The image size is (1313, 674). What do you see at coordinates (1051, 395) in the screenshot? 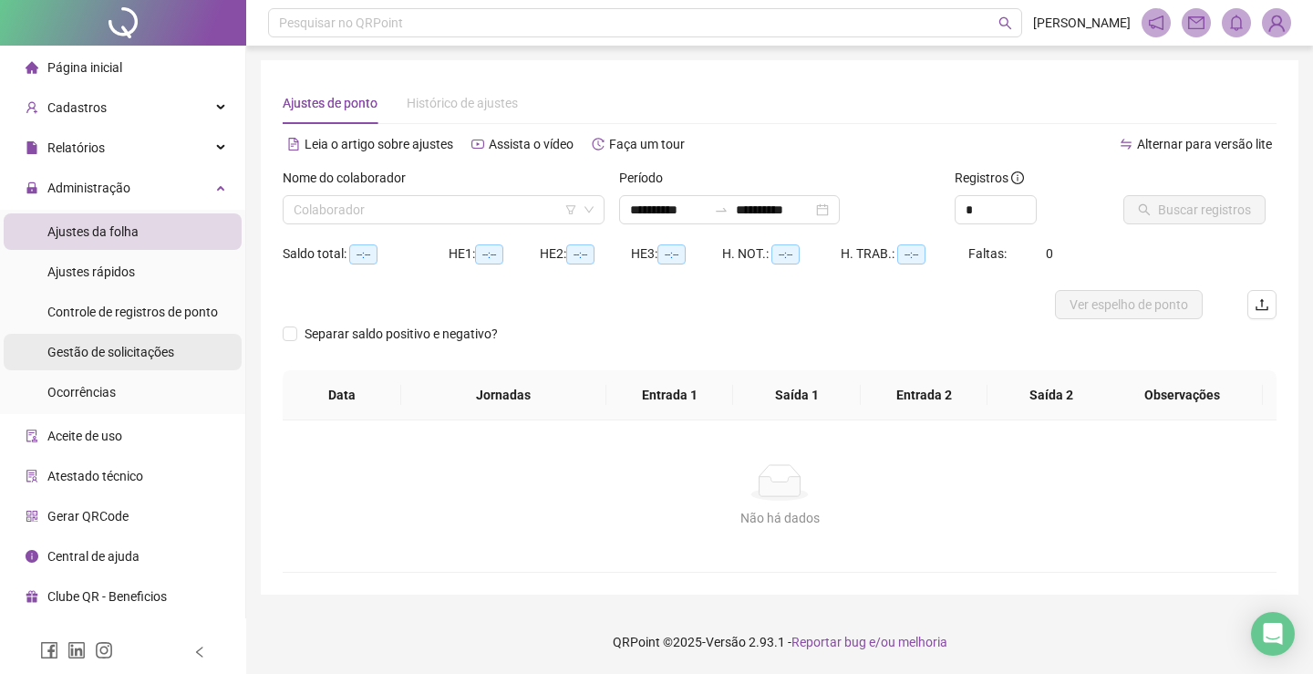
I see `th: Saída 2` at bounding box center [1051, 395].